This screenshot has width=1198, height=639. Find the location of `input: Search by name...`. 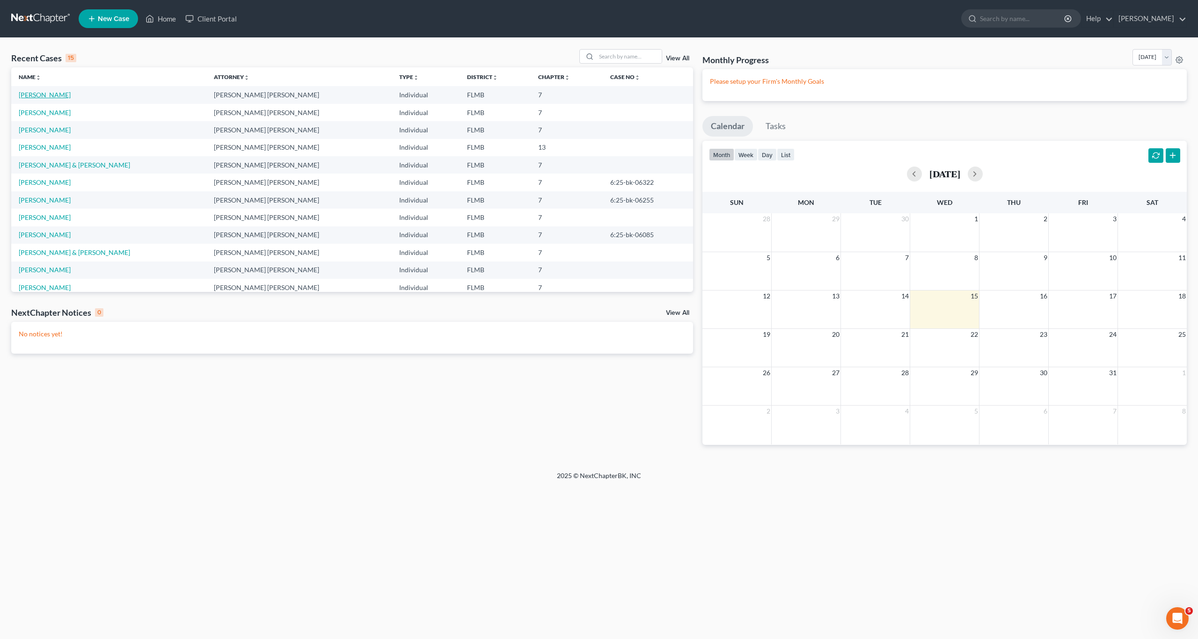

input: Search by name... is located at coordinates (1023, 18).